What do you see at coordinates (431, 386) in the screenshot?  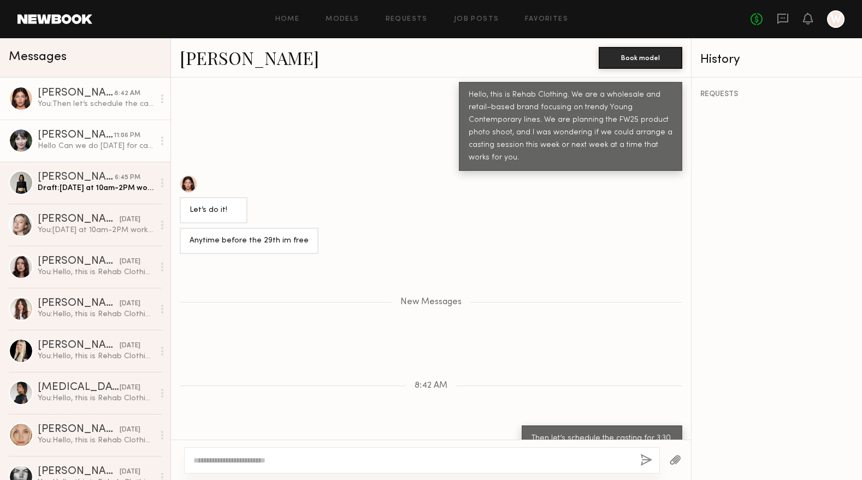 I see `span: 8:42 AM` at bounding box center [431, 386].